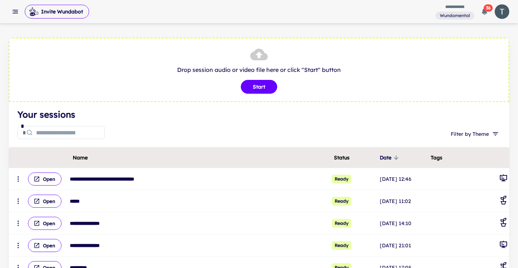  Describe the element at coordinates (488, 8) in the screenshot. I see `span: 36` at that location.